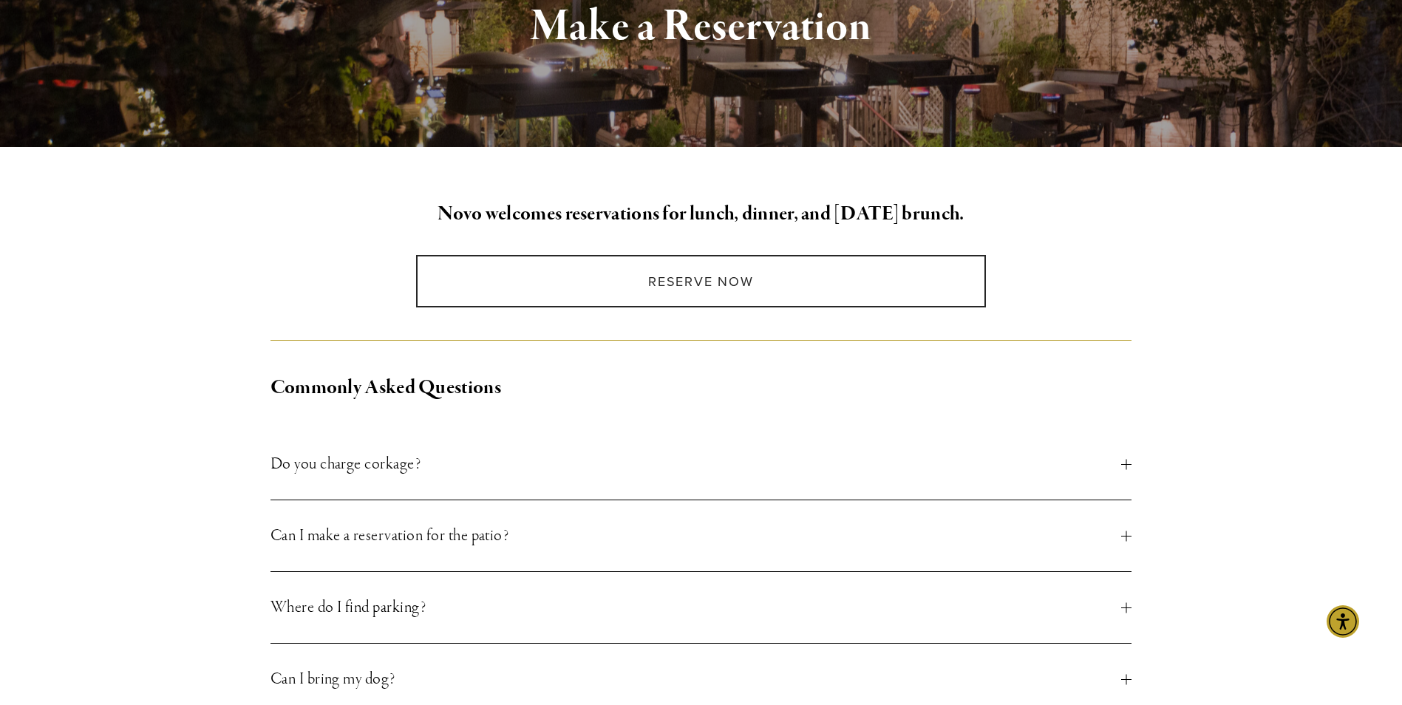 The image size is (1402, 705). I want to click on span: Can I make a reservation for the patio?, so click(696, 536).